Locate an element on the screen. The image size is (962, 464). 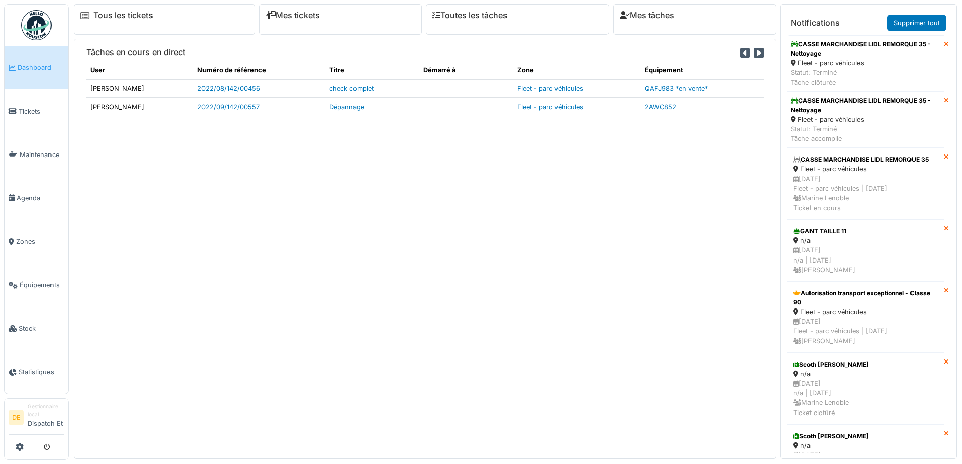
th: Équipement is located at coordinates (702, 70).